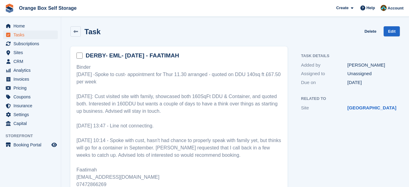  What do you see at coordinates (32, 44) in the screenshot?
I see `span: Subscriptions` at bounding box center [32, 44].